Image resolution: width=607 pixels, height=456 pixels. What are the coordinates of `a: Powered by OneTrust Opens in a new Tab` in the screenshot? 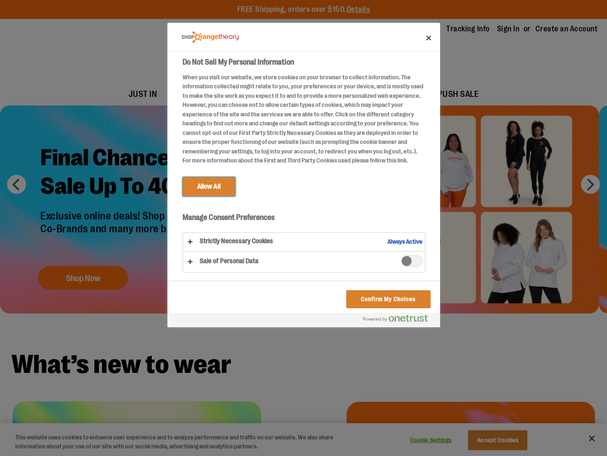 It's located at (400, 320).